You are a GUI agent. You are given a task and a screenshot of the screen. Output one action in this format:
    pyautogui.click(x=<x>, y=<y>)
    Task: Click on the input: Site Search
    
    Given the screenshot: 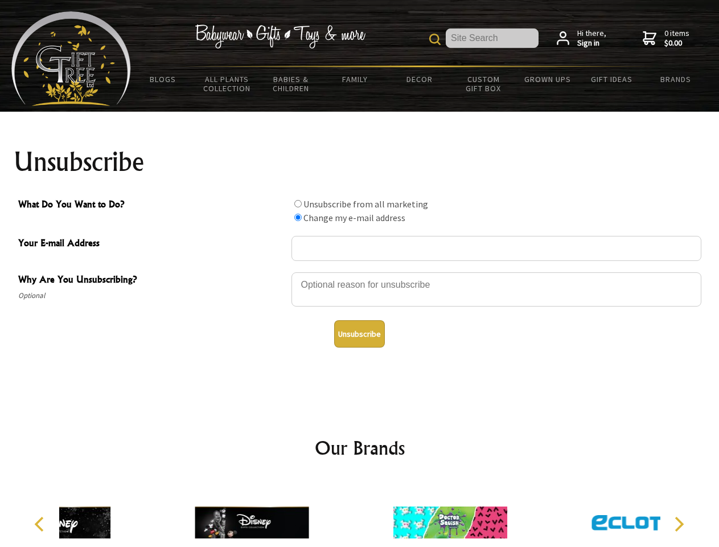 What is the action you would take?
    pyautogui.click(x=492, y=38)
    